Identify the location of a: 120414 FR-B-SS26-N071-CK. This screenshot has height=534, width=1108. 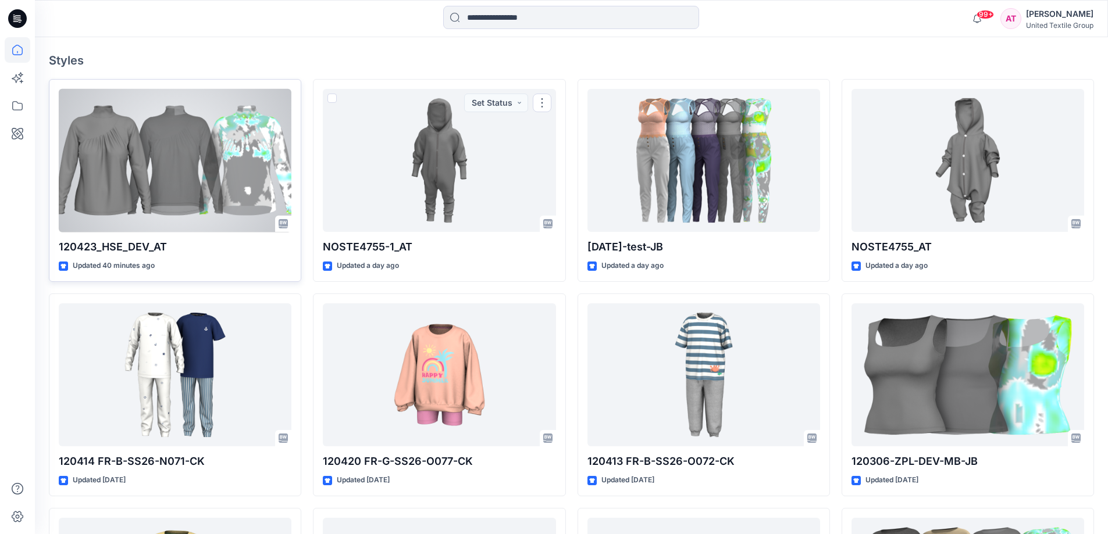
(175, 375).